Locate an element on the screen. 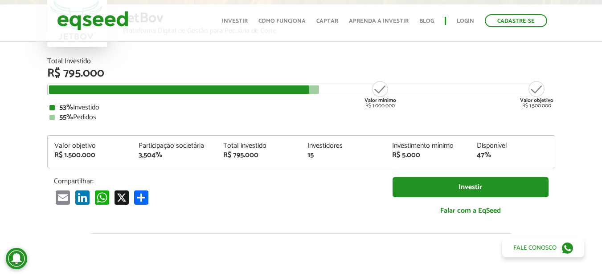 This screenshot has height=275, width=602. a: LinkedIn is located at coordinates (82, 197).